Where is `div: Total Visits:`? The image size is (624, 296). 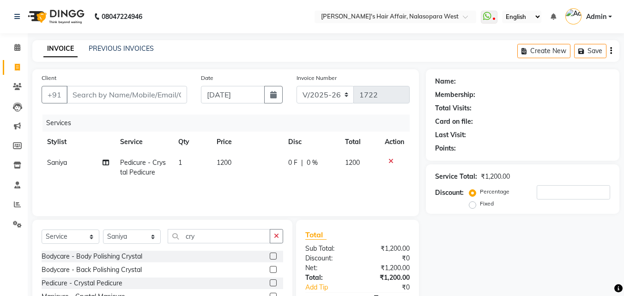 div: Total Visits: is located at coordinates (453, 108).